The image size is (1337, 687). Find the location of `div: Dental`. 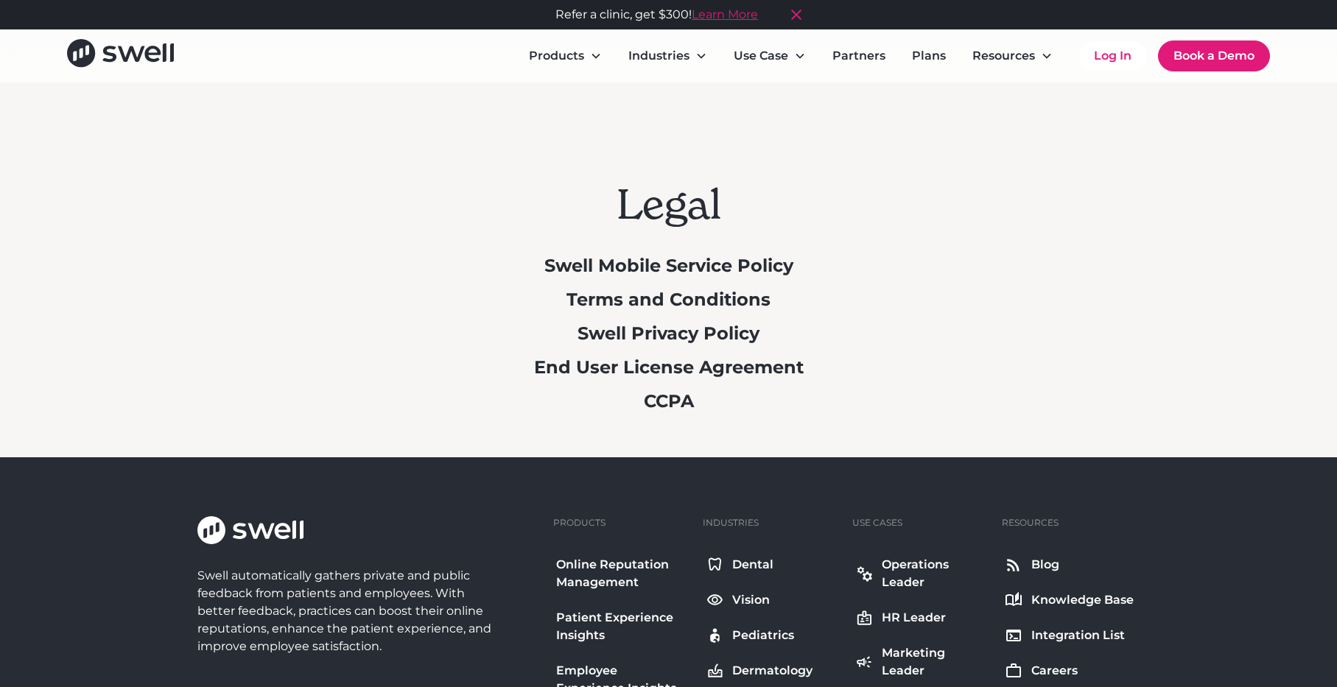

div: Dental is located at coordinates (753, 565).